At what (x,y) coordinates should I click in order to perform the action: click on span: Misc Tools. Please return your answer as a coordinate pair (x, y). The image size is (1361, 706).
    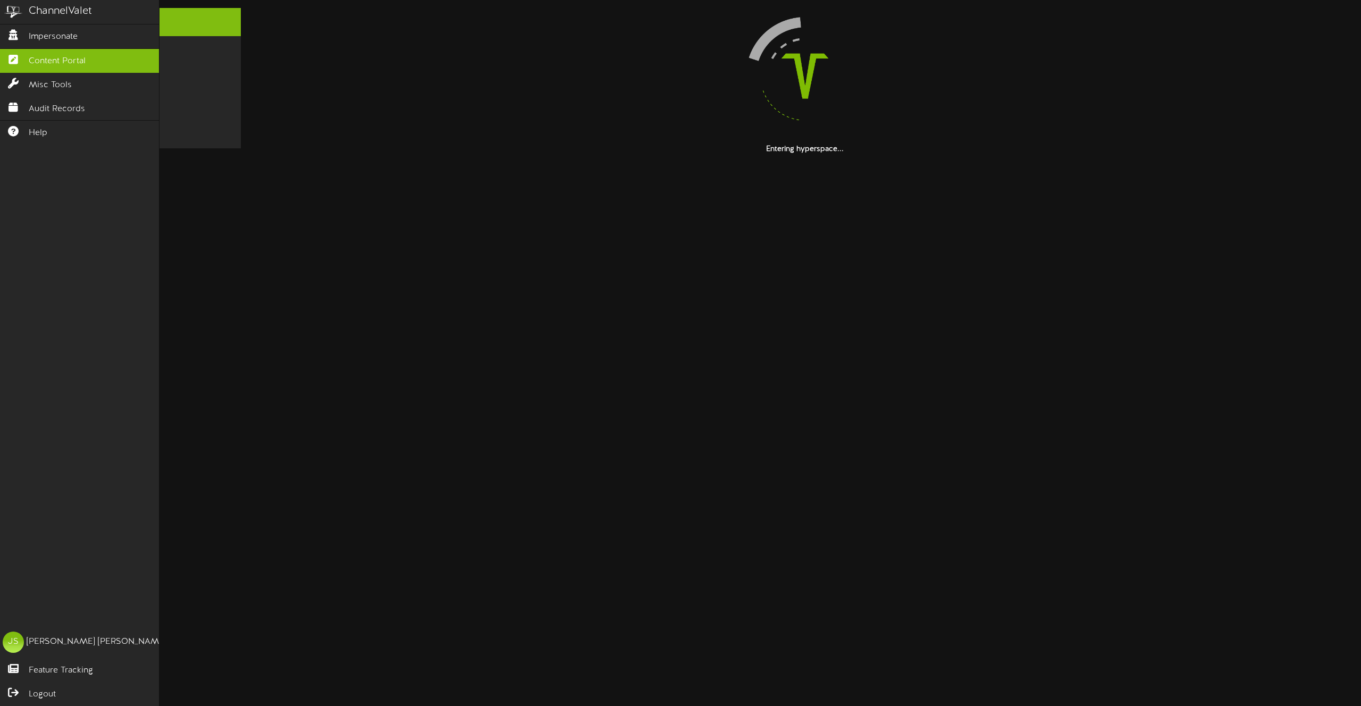
    Looking at the image, I should click on (50, 85).